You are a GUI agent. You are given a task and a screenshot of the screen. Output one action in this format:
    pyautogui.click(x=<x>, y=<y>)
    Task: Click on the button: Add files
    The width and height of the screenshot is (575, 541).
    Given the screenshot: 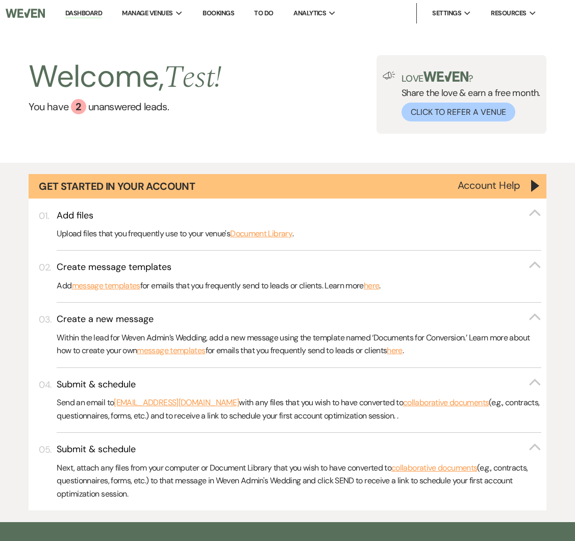 What is the action you would take?
    pyautogui.click(x=298, y=215)
    